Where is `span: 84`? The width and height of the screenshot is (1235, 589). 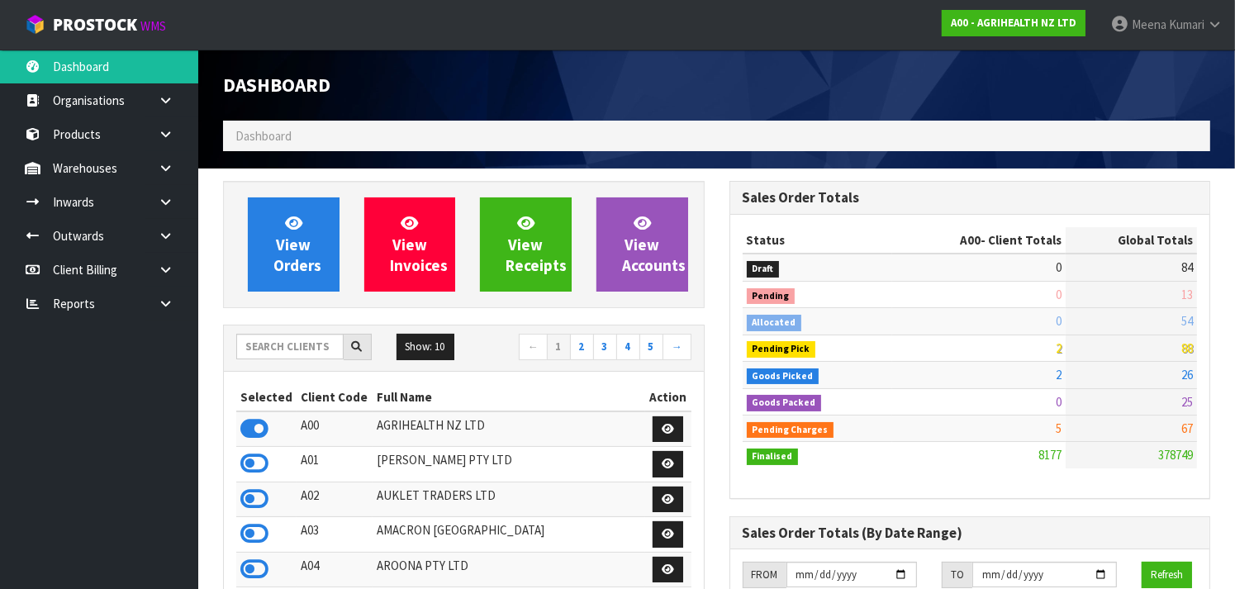 span: 84 is located at coordinates (1187, 267).